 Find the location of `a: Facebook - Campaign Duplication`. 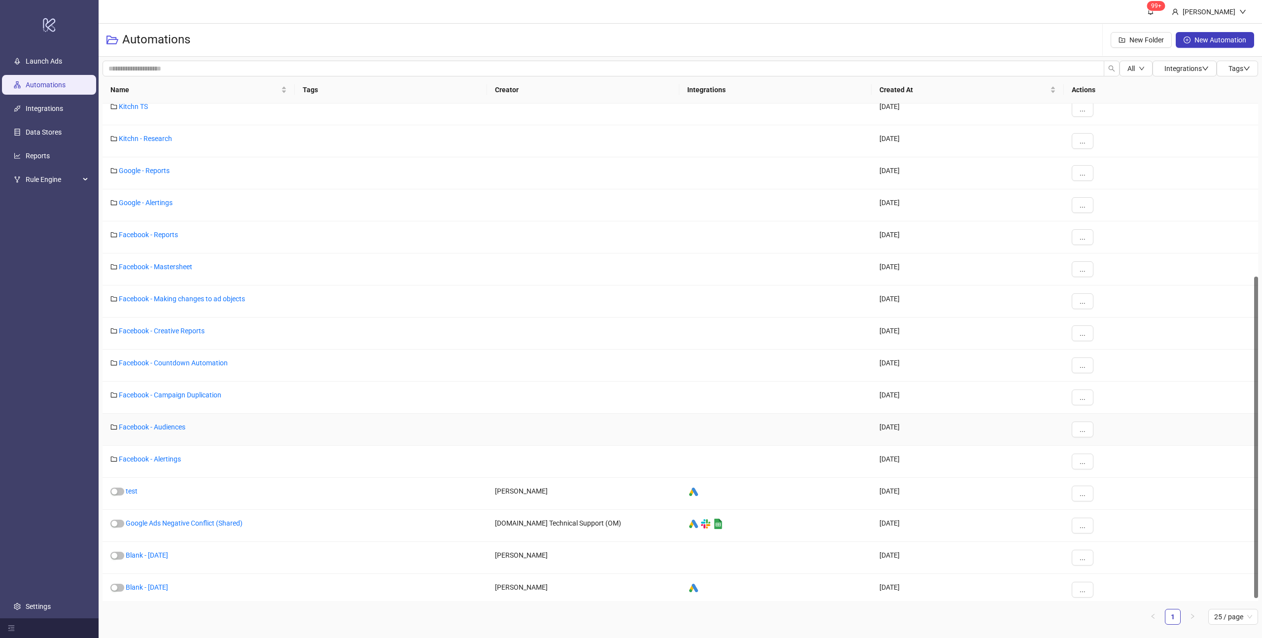

a: Facebook - Campaign Duplication is located at coordinates (170, 395).